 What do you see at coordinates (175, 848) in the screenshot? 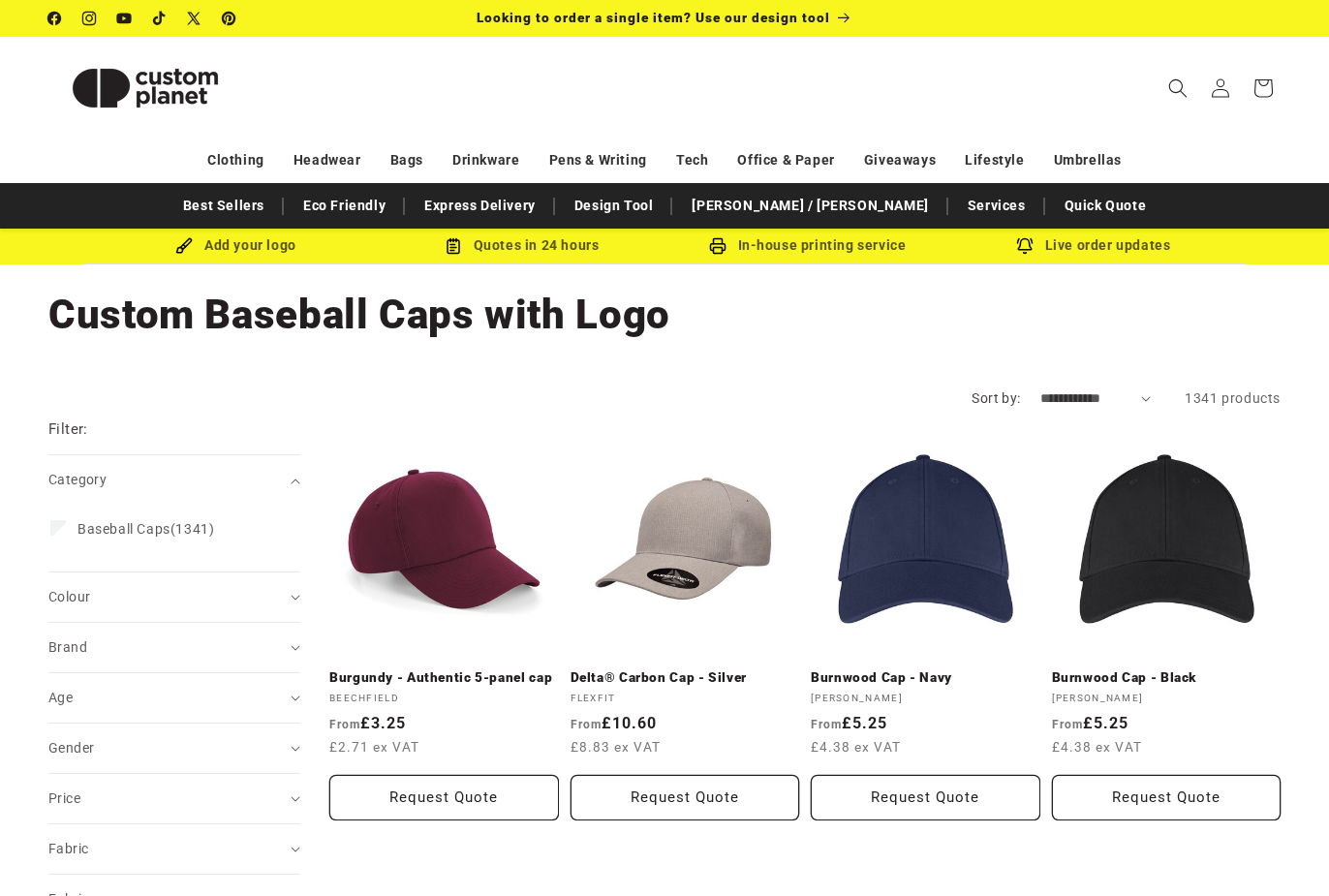
I see `summary: Fabric (0 selected)` at bounding box center [175, 848].